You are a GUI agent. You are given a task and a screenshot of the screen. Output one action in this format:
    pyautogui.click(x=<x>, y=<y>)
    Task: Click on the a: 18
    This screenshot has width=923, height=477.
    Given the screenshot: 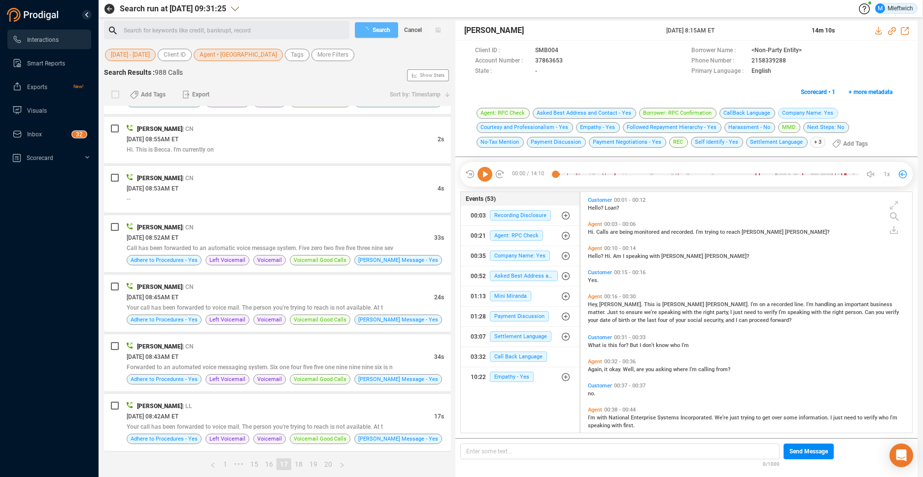 What is the action you would take?
    pyautogui.click(x=298, y=464)
    